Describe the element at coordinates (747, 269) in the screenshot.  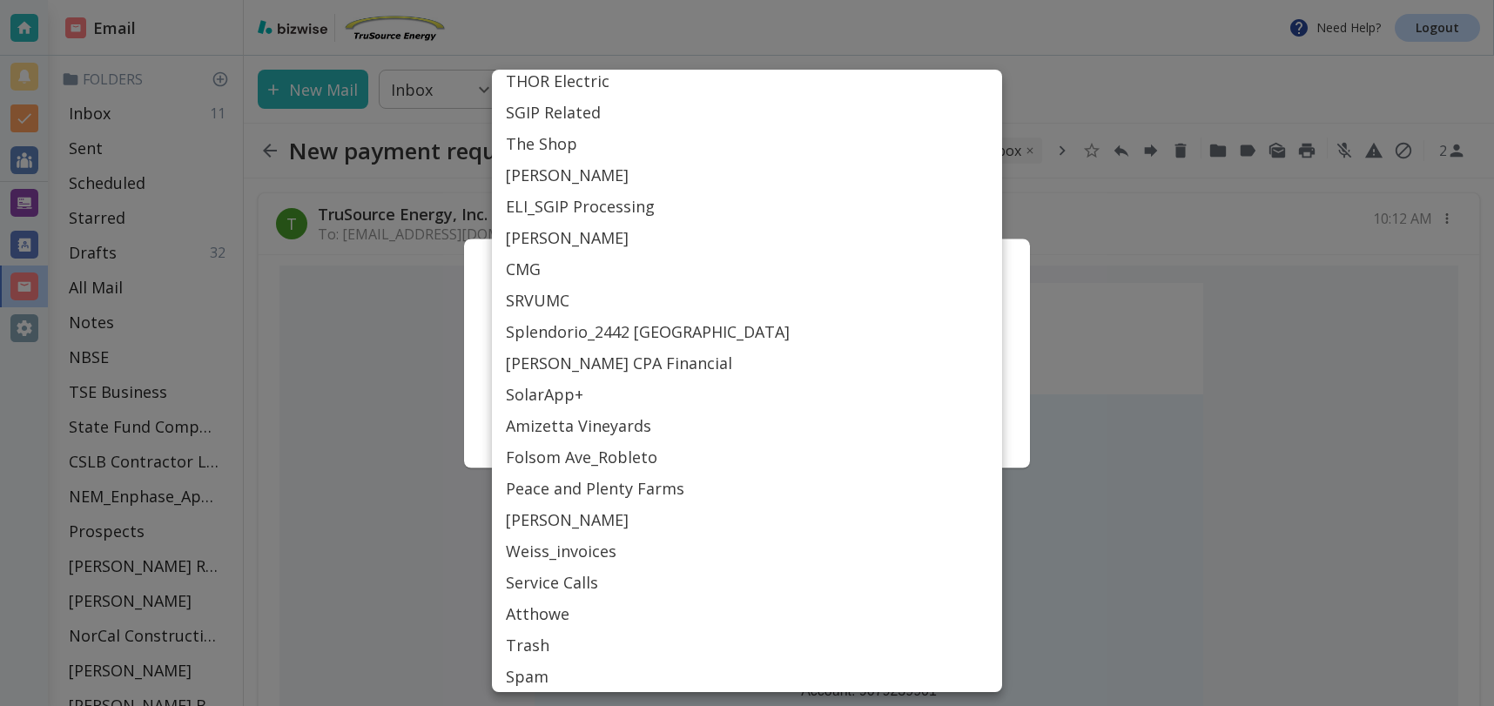
I see `li: CMG` at that location.